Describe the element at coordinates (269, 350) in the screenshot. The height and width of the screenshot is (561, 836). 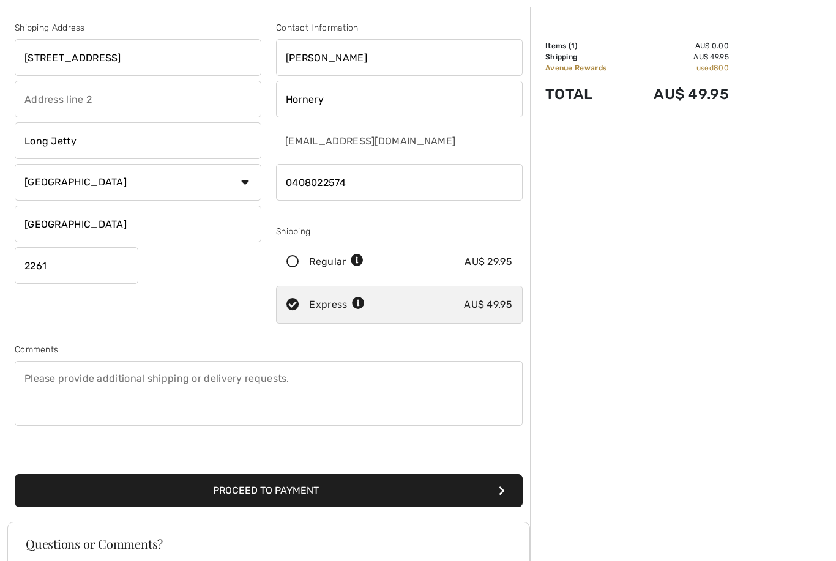
I see `div: Comments` at that location.